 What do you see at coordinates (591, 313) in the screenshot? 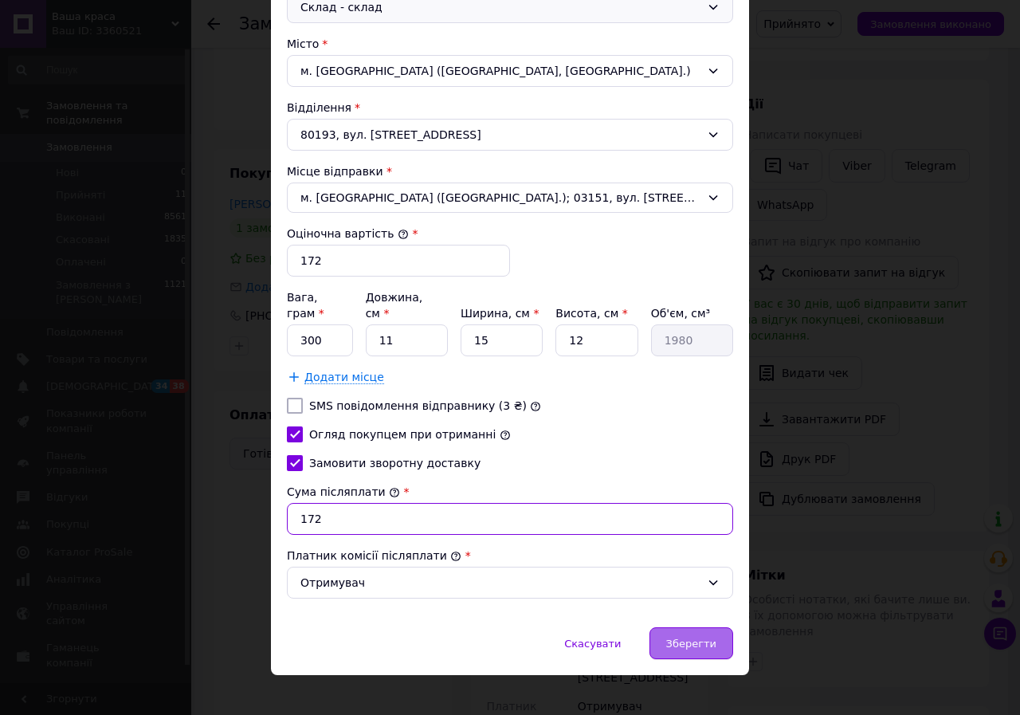
I see `label: Висота, см` at bounding box center [591, 313].